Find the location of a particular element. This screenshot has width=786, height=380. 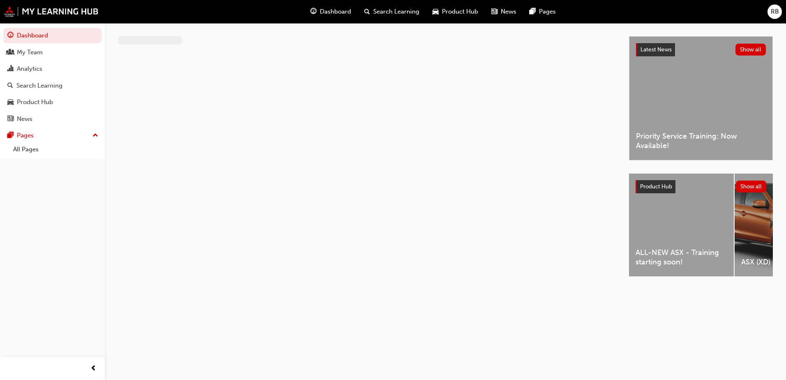

img: mmal is located at coordinates (51, 12).